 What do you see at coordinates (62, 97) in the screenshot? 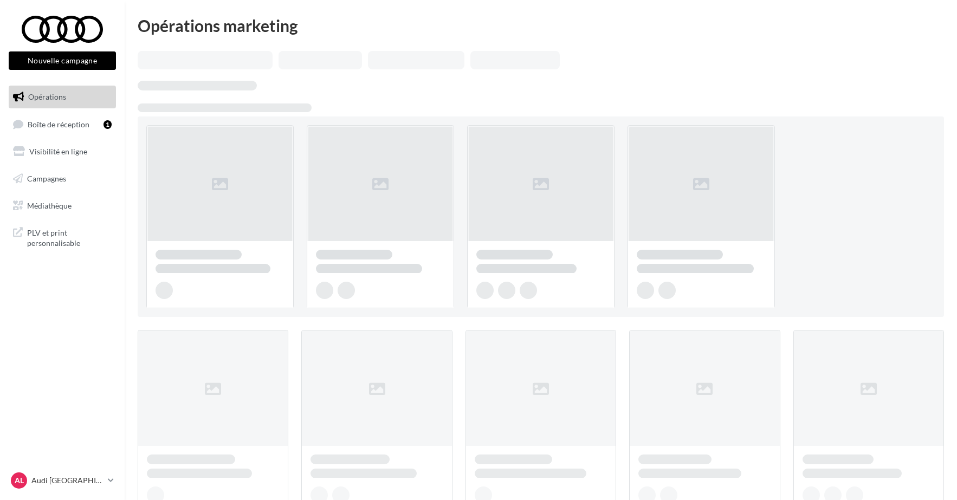
I see `a: Opérations` at bounding box center [62, 97].